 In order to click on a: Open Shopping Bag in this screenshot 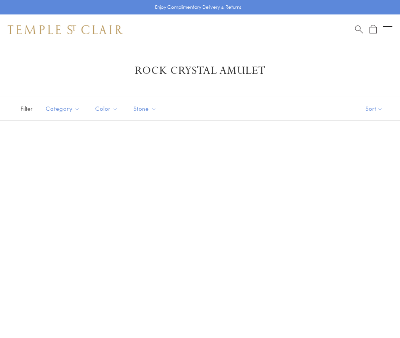, I will do `click(373, 29)`.